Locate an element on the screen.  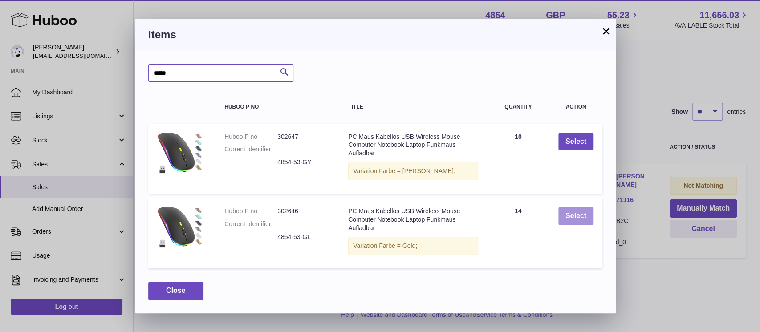
td: 14 is located at coordinates (518, 233).